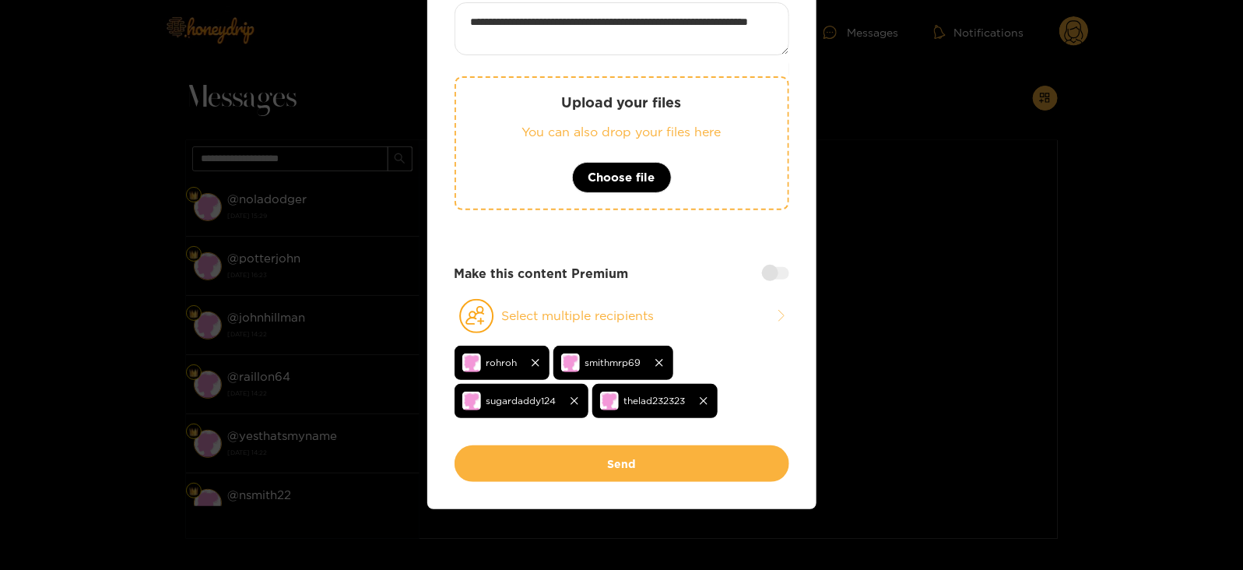  What do you see at coordinates (613, 362) in the screenshot?
I see `span: smithmrp69` at bounding box center [613, 362].